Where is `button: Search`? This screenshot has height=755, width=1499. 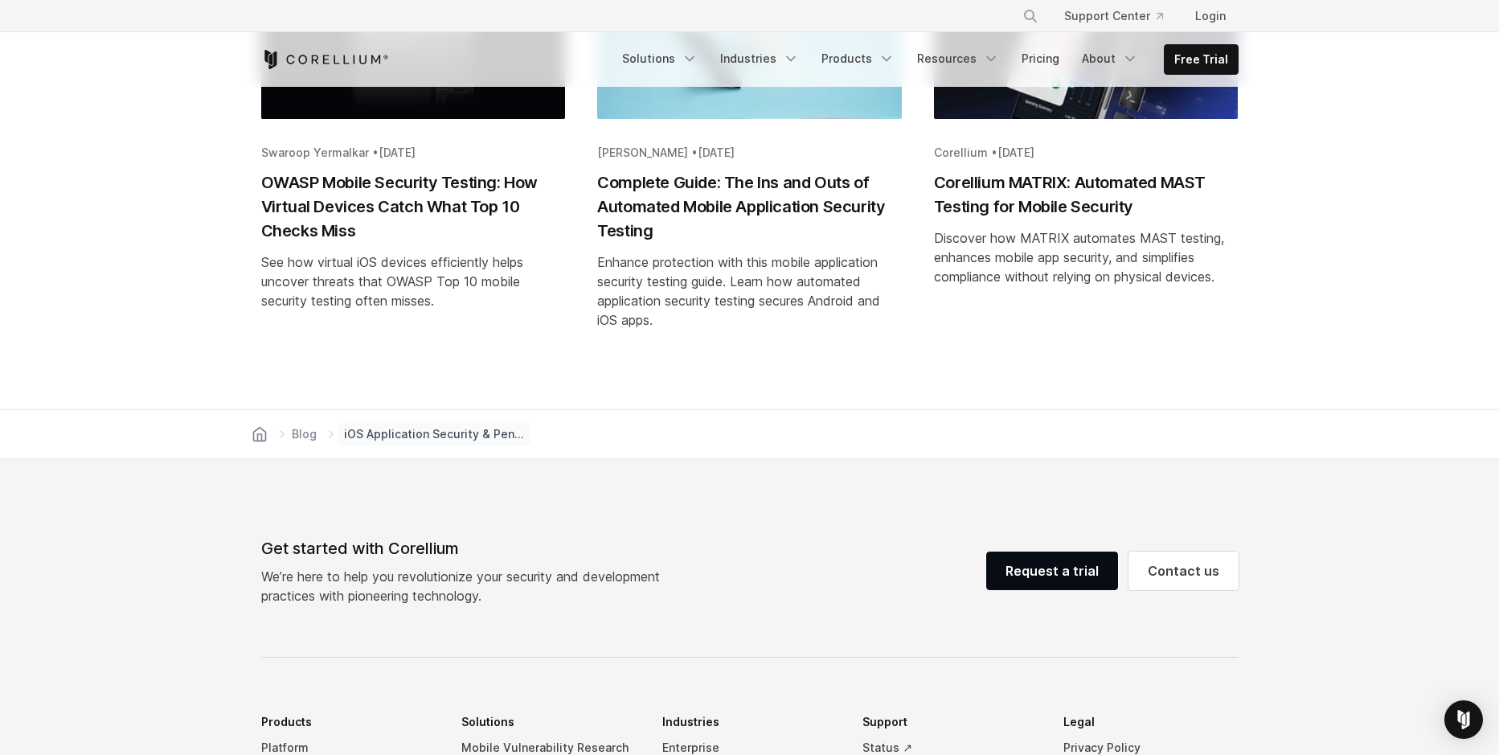
button: Search is located at coordinates (1031, 16).